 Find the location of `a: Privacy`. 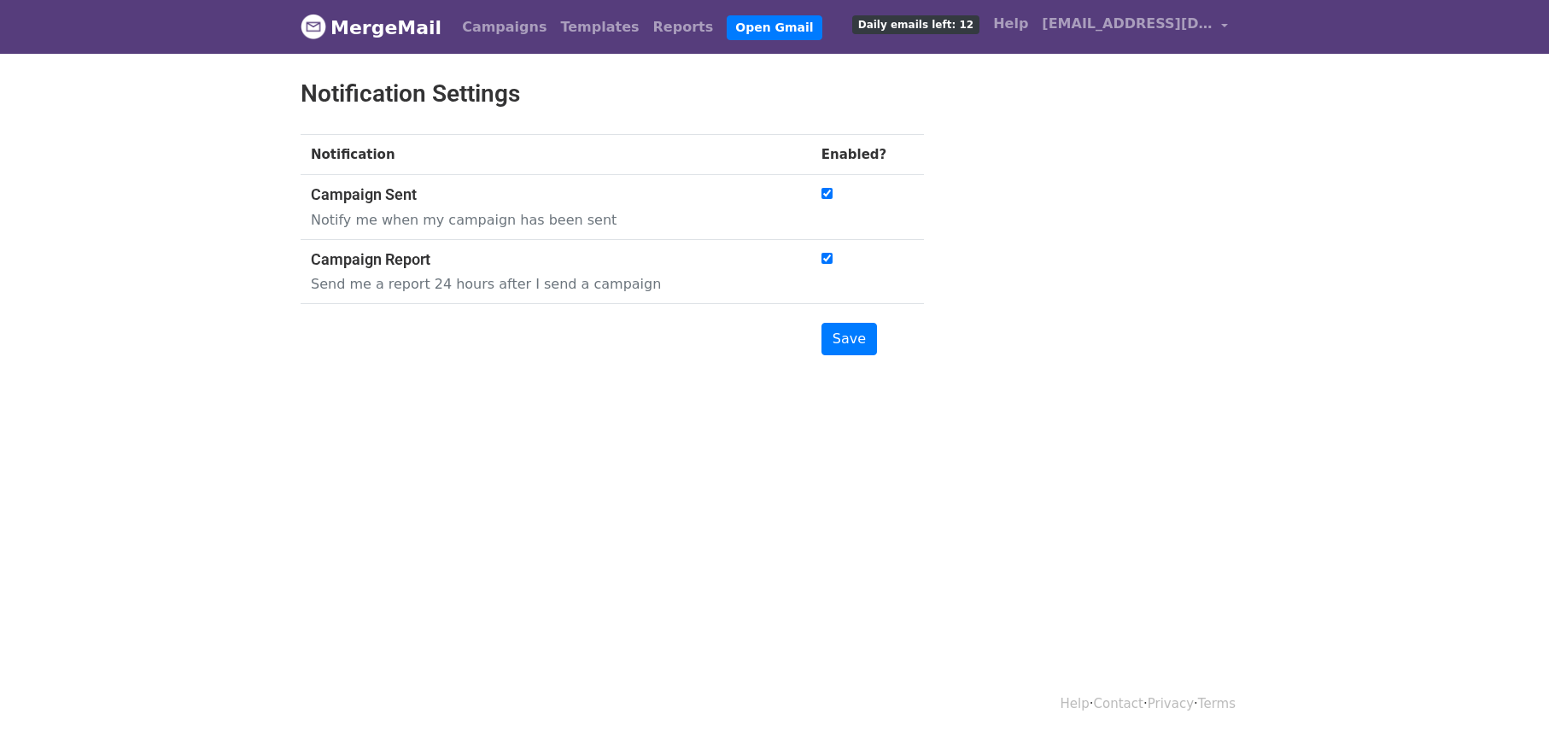

a: Privacy is located at coordinates (1171, 704).